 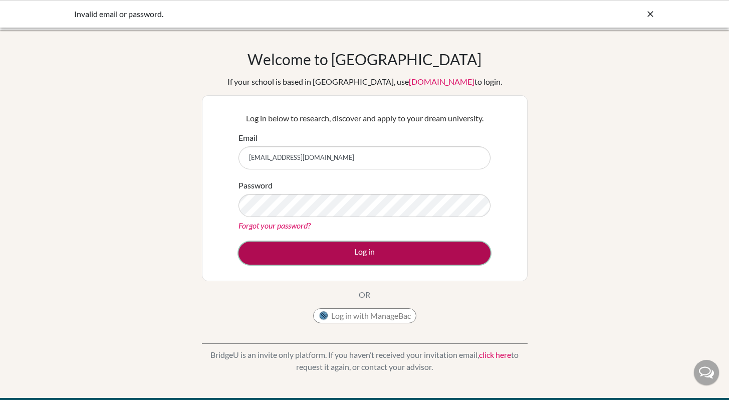 What do you see at coordinates (364, 253) in the screenshot?
I see `button: Log in` at bounding box center [364, 253].